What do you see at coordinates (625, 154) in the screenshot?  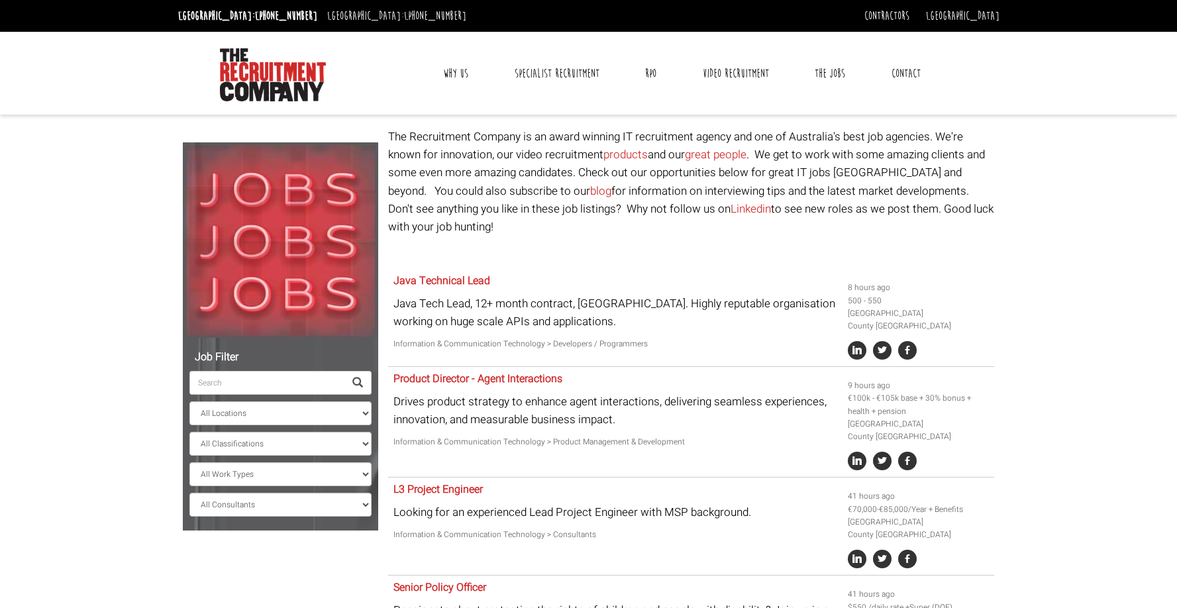 I see `a: products` at bounding box center [625, 154].